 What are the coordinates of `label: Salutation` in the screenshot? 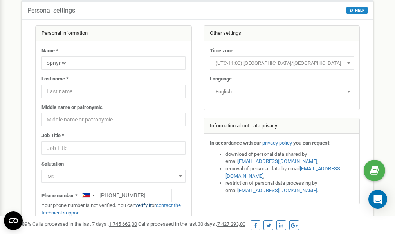 It's located at (52, 164).